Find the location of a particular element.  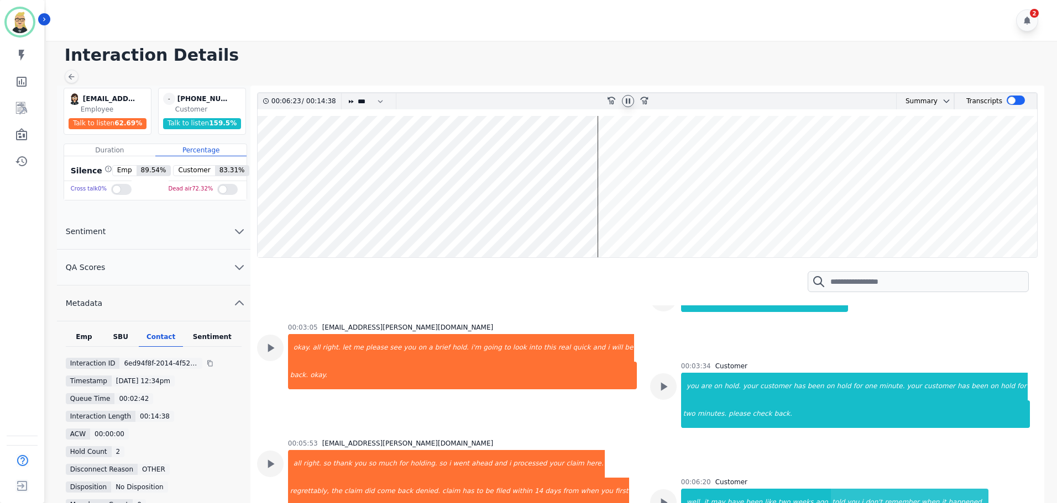

button: QA Scores chevron down is located at coordinates (154, 267).